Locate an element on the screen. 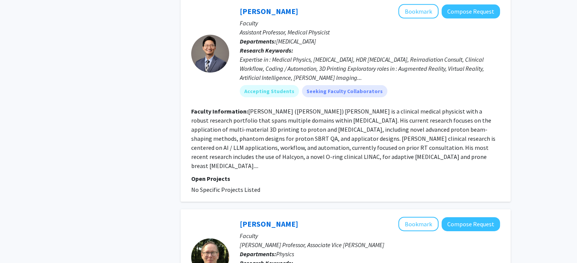 The image size is (577, 263). mat-chip: Accepting Students is located at coordinates (269, 91).